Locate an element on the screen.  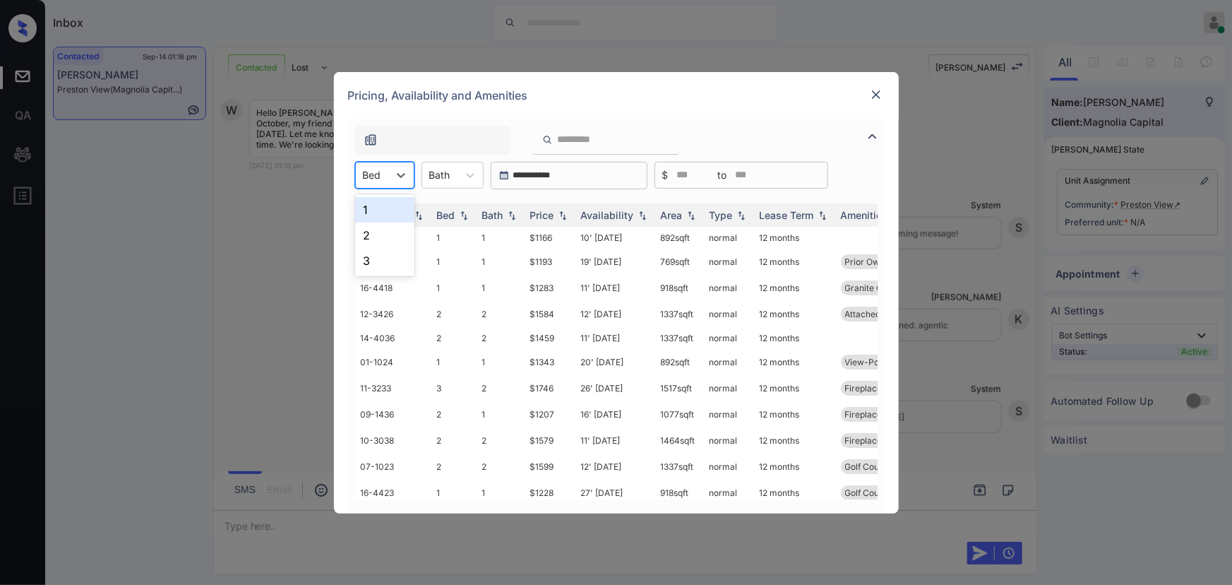
img: close is located at coordinates (876, 95).